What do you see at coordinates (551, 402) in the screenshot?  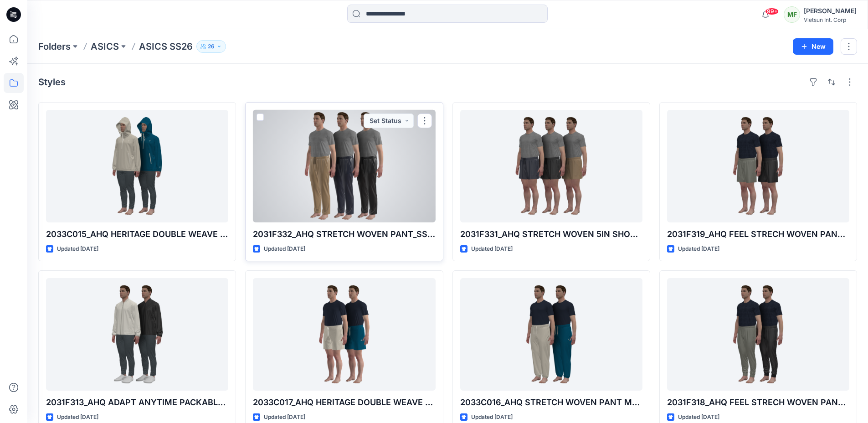 I see `p: 2033C016_AHQ STRETCH WOVEN PANT MEN WESTERN_SS26_SMS_True Fabric` at bounding box center [551, 402].